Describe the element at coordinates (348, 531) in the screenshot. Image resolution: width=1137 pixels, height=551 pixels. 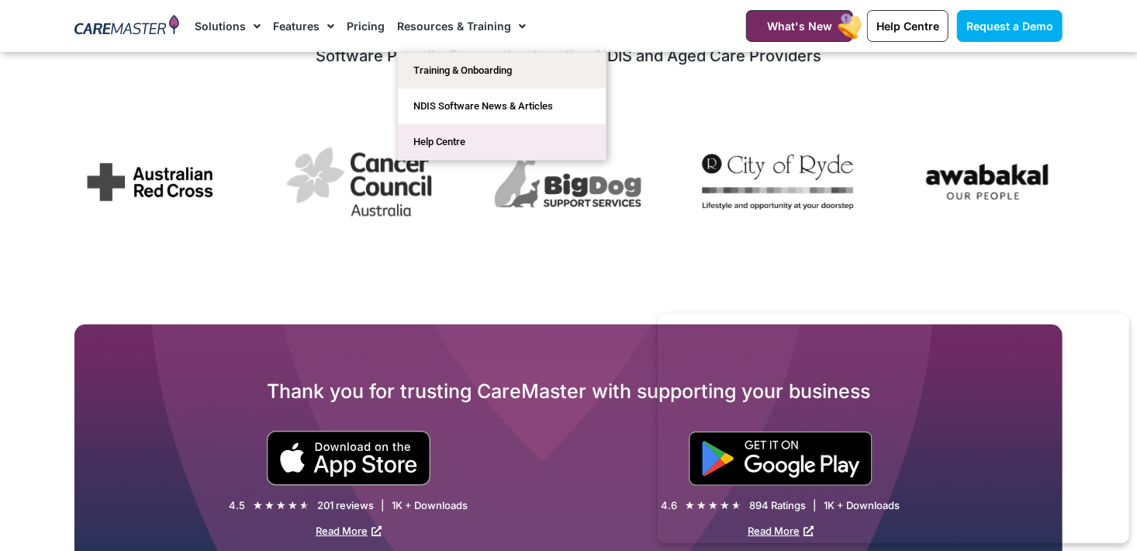
I see `a: Read More` at that location.